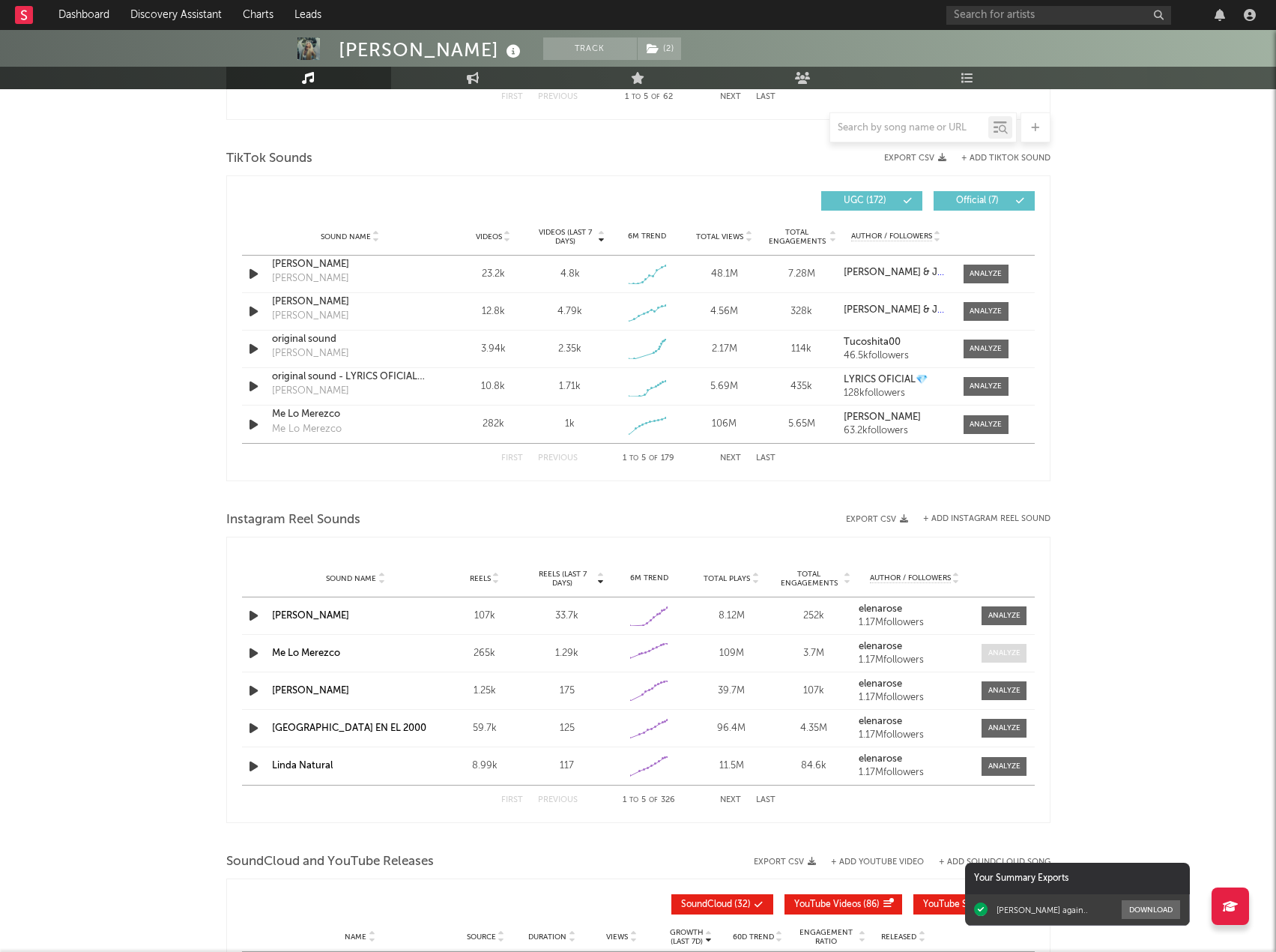 Image resolution: width=1276 pixels, height=952 pixels. I want to click on div: 1 5 326, so click(649, 800).